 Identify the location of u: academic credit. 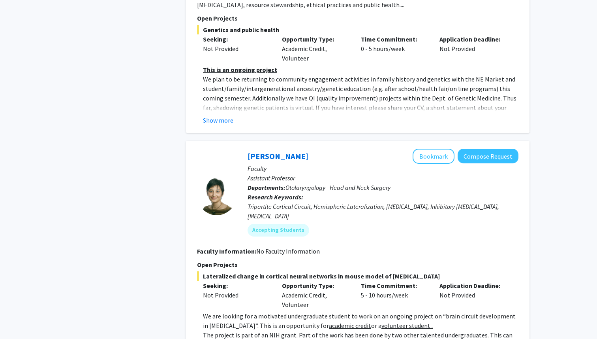
(350, 325).